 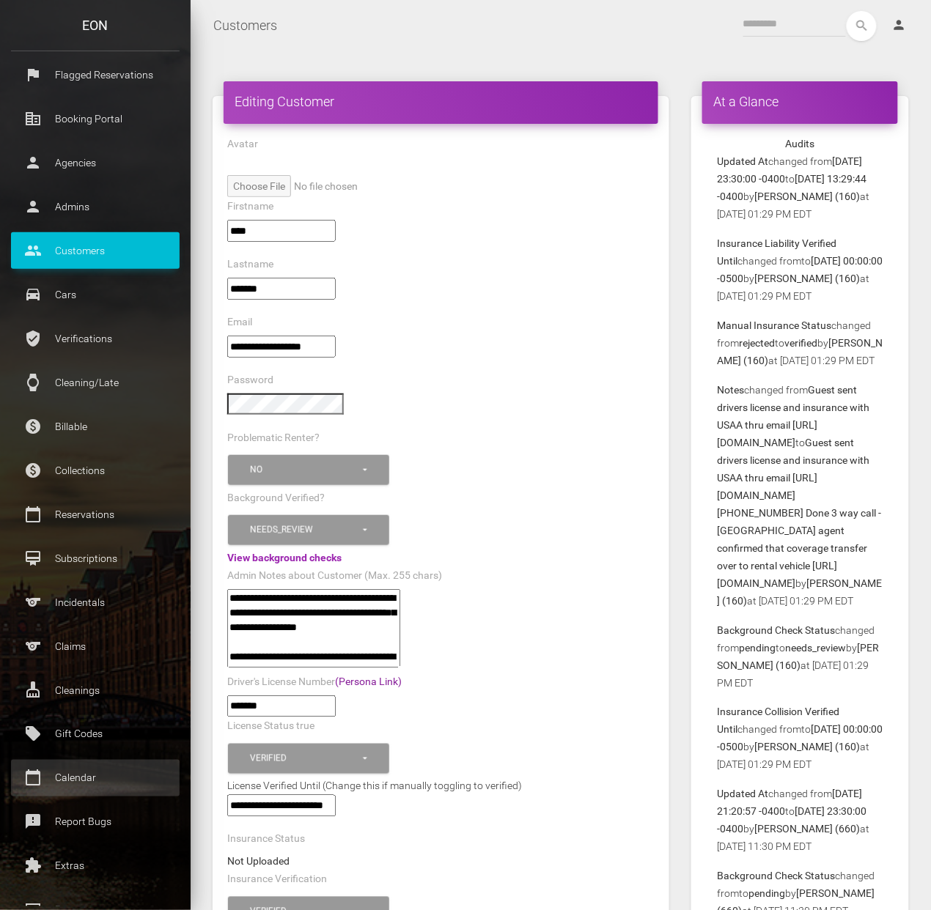 What do you see at coordinates (778, 721) in the screenshot?
I see `b: Insurance Collision Verified Until` at bounding box center [778, 721].